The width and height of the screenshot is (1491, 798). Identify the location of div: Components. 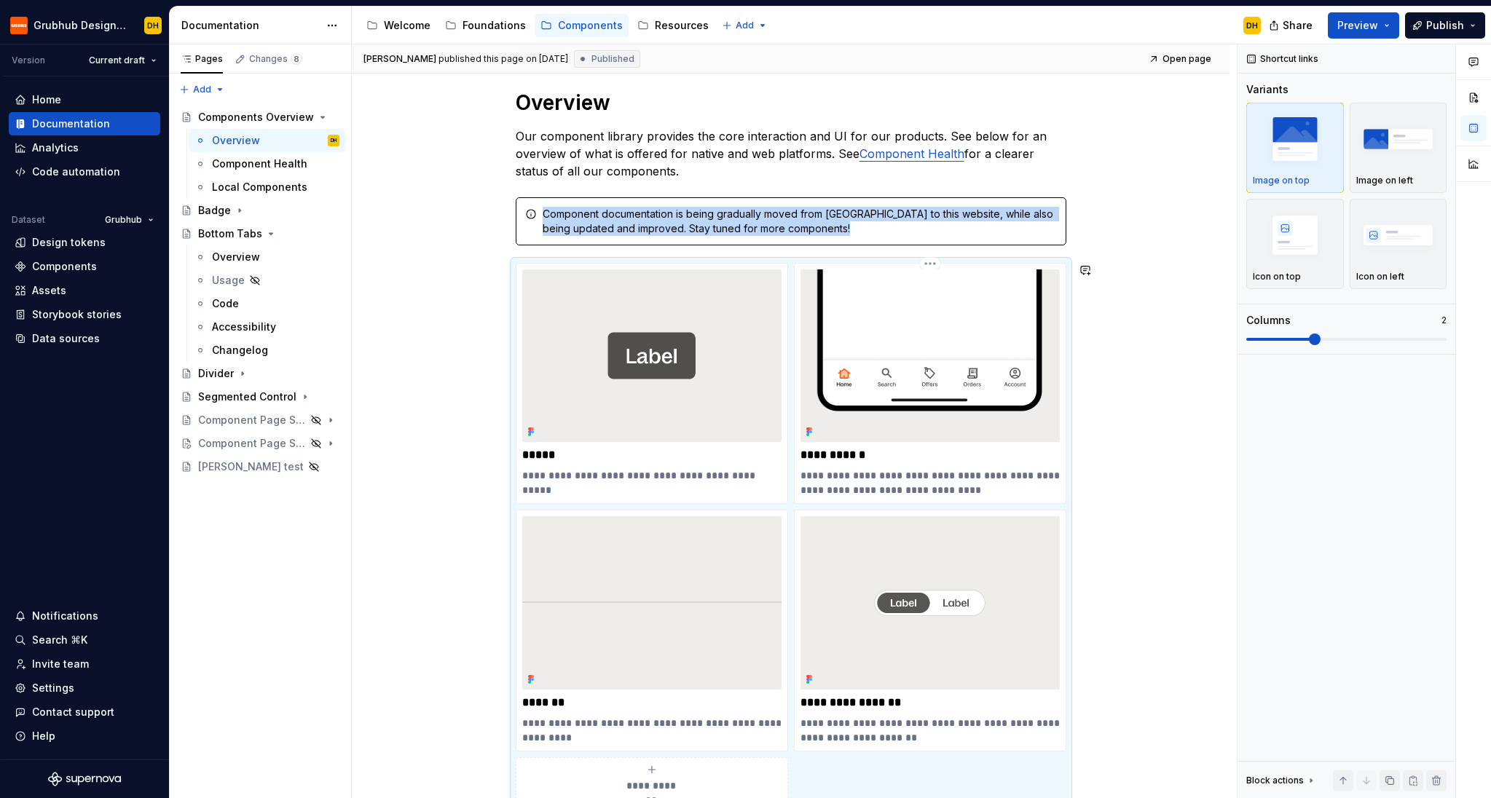
(590, 25).